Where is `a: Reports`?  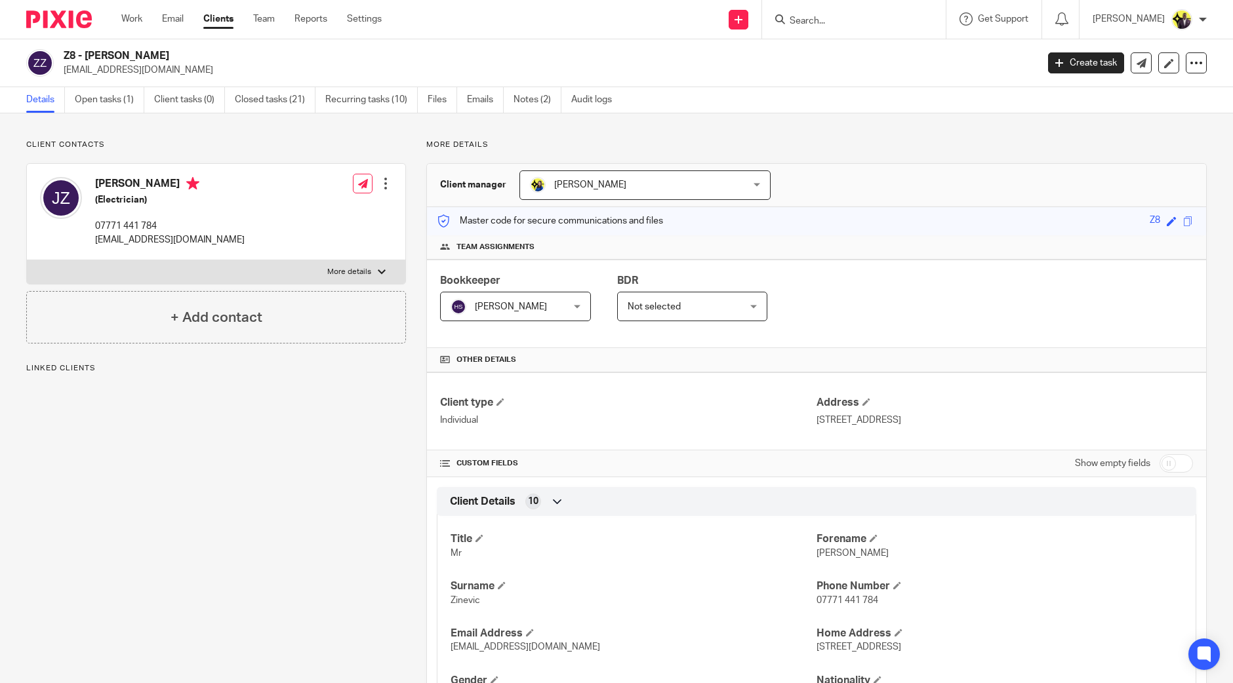 a: Reports is located at coordinates (311, 19).